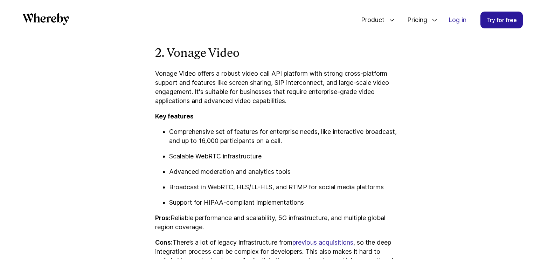  Describe the element at coordinates (284, 171) in the screenshot. I see `p: Advanced moderation and analytics tools` at that location.